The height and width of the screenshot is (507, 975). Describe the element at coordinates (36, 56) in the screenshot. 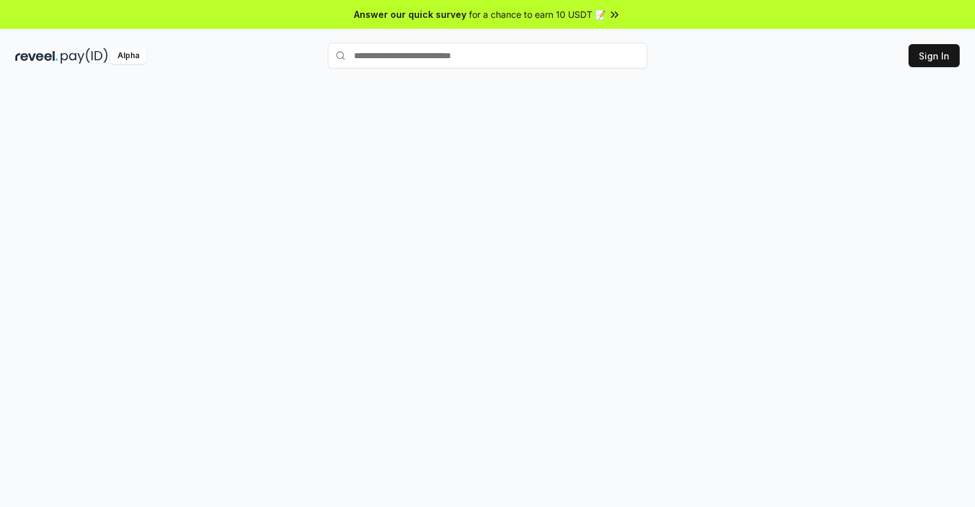

I see `img: reveel_dark` at that location.